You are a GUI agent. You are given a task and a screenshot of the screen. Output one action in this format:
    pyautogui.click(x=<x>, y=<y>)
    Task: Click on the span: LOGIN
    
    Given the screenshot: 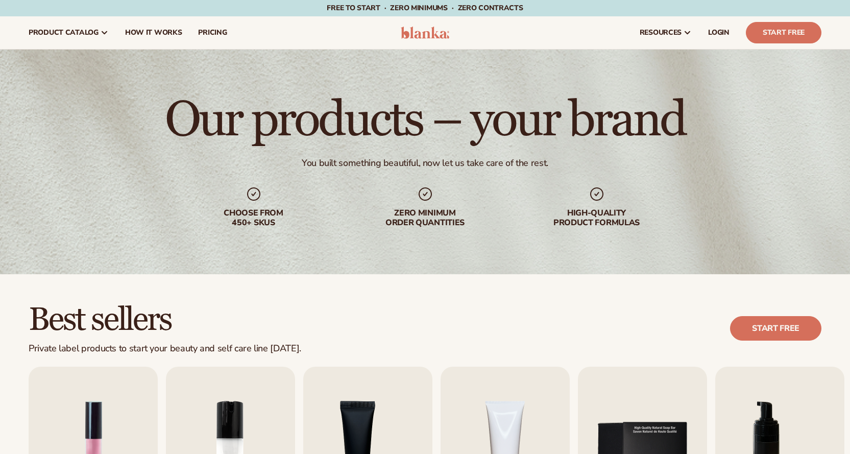 What is the action you would take?
    pyautogui.click(x=718, y=33)
    